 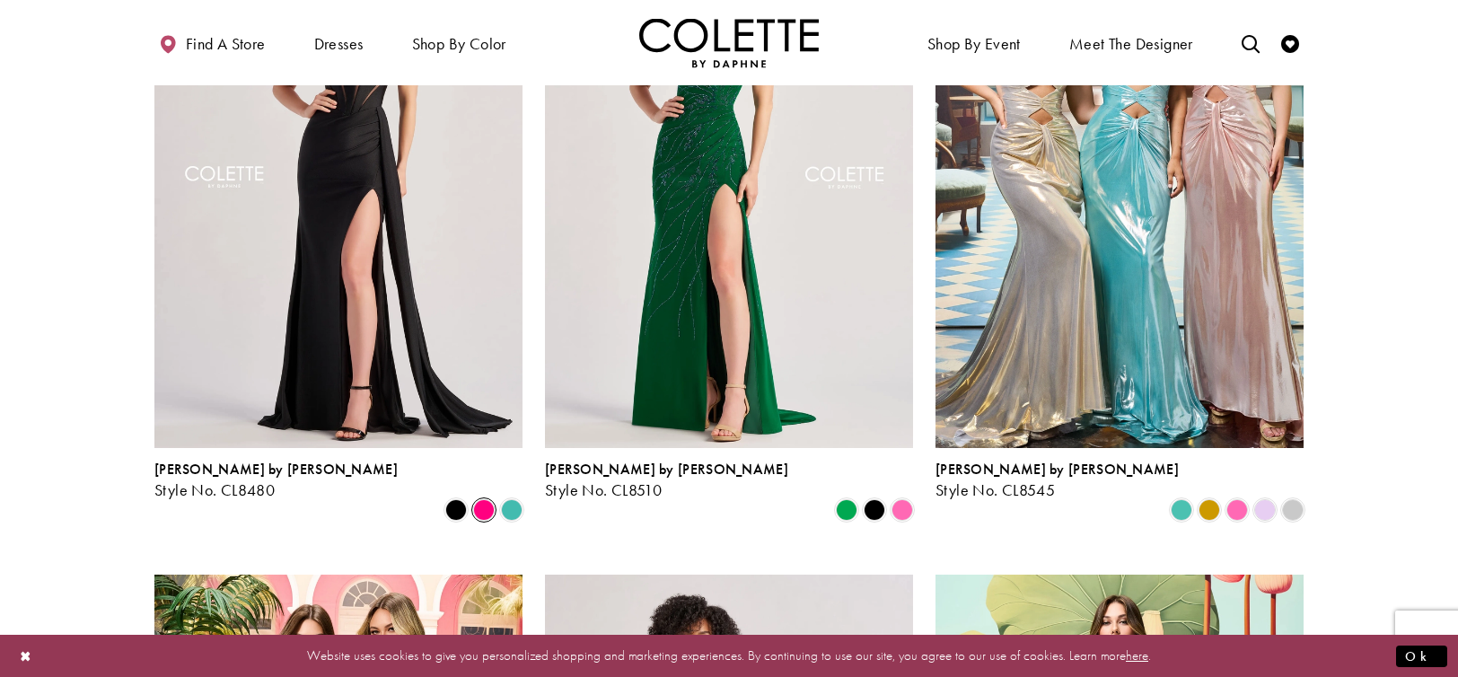 What do you see at coordinates (666, 480) in the screenshot?
I see `div: Colette by Daphne Style No. CL8510` at bounding box center [666, 480].